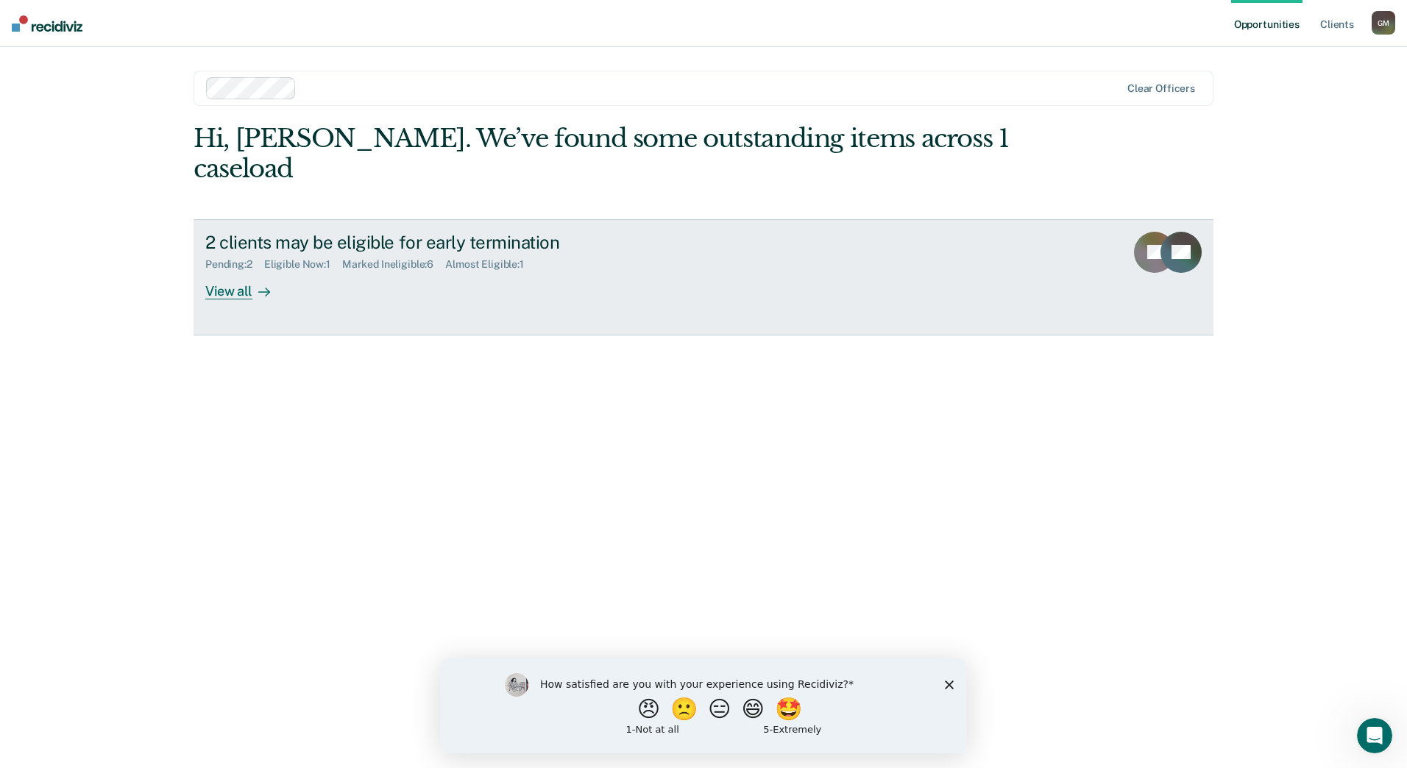  I want to click on a: 2 clients may be eligible for early terminationPending:2Eligible Now:1Marked Ineligible:6Almost E..., so click(703, 277).